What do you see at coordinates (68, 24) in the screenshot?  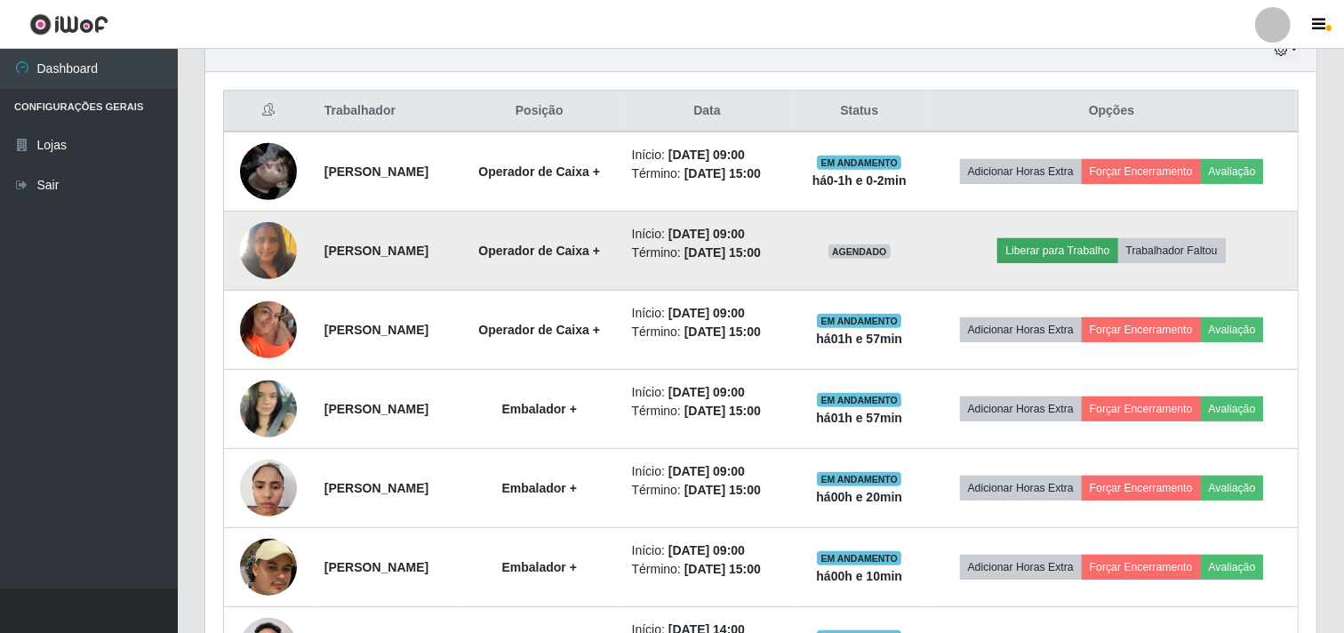 I see `img: CoreUI Logo` at bounding box center [68, 24].